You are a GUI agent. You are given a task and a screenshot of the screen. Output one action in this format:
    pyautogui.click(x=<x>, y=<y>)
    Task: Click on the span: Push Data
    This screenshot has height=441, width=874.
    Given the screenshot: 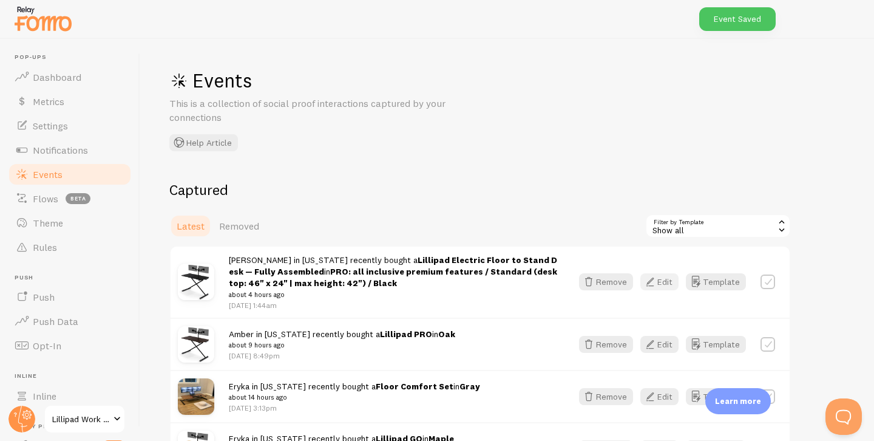 What is the action you would take?
    pyautogui.click(x=55, y=321)
    